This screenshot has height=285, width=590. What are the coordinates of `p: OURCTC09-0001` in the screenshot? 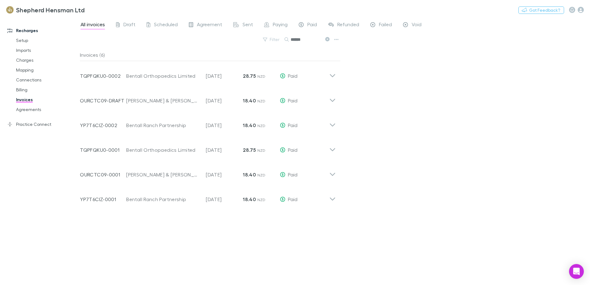 It's located at (103, 175).